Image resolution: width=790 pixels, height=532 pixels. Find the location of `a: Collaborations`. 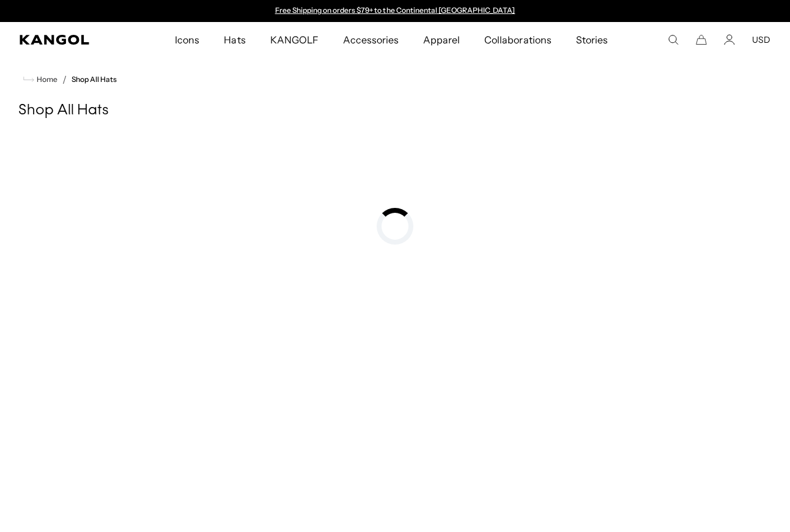

a: Collaborations is located at coordinates (517, 40).